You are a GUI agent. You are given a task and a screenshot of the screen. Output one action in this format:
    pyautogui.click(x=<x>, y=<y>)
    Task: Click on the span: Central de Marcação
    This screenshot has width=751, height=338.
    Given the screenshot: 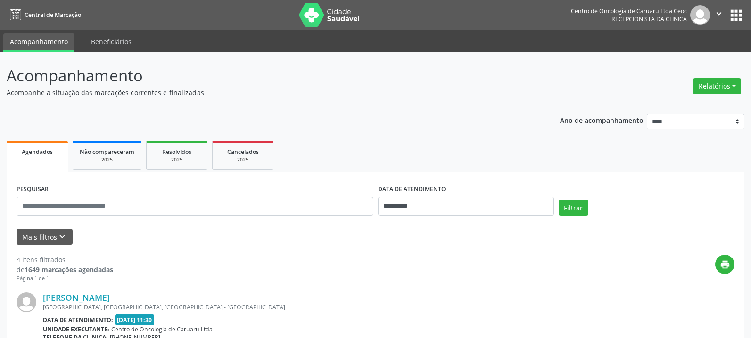 What is the action you would take?
    pyautogui.click(x=53, y=15)
    